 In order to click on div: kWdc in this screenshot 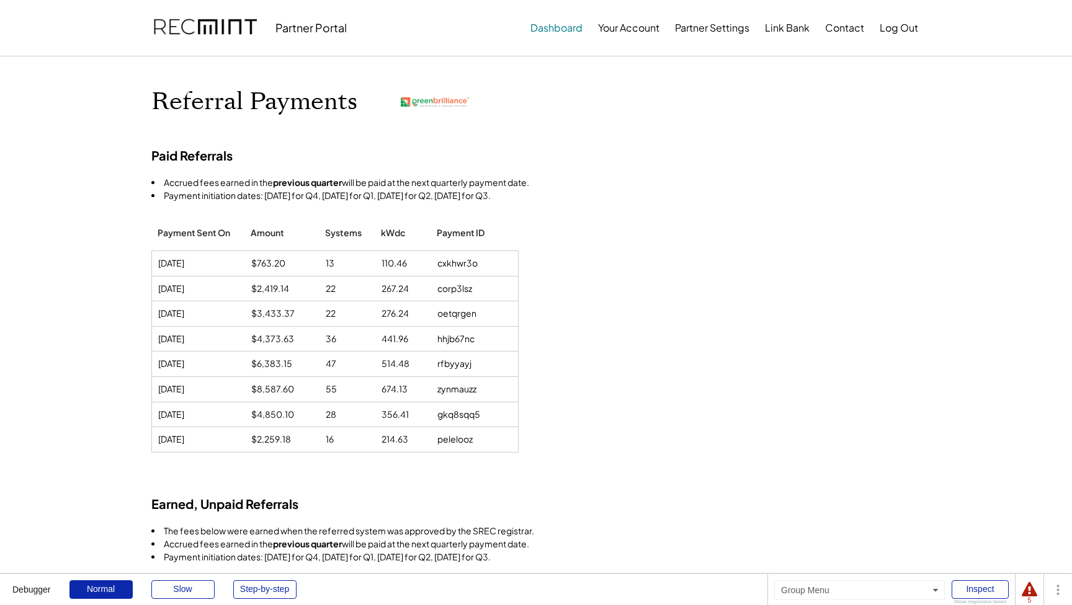, I will do `click(402, 233)`.